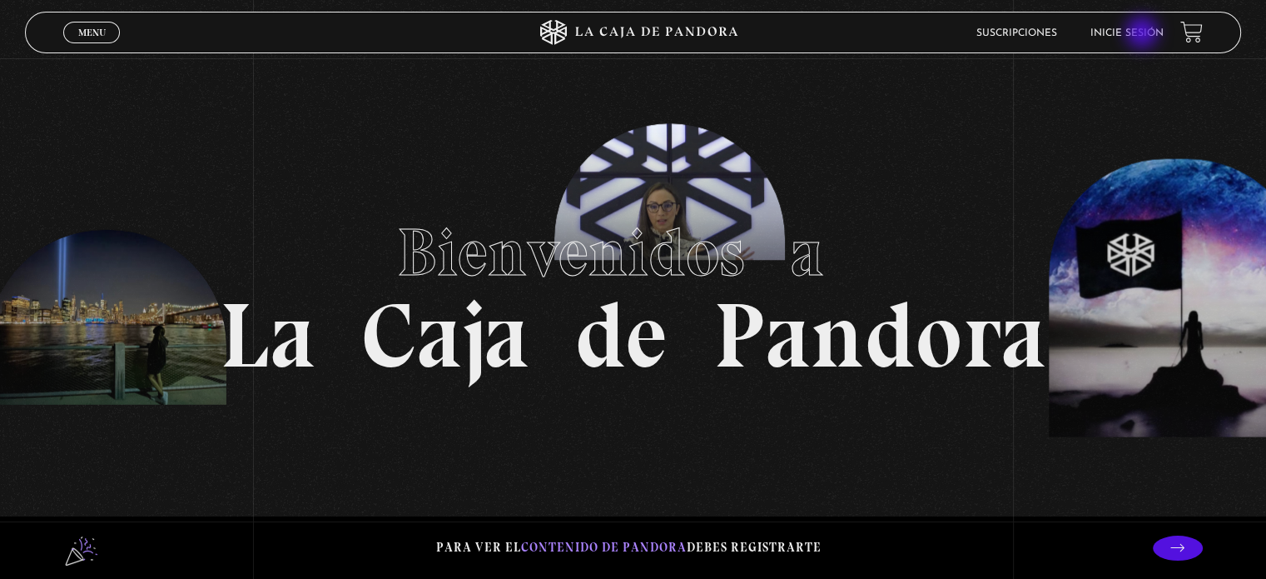 The height and width of the screenshot is (579, 1266). Describe the element at coordinates (1191, 32) in the screenshot. I see `a: View your shopping cart` at that location.